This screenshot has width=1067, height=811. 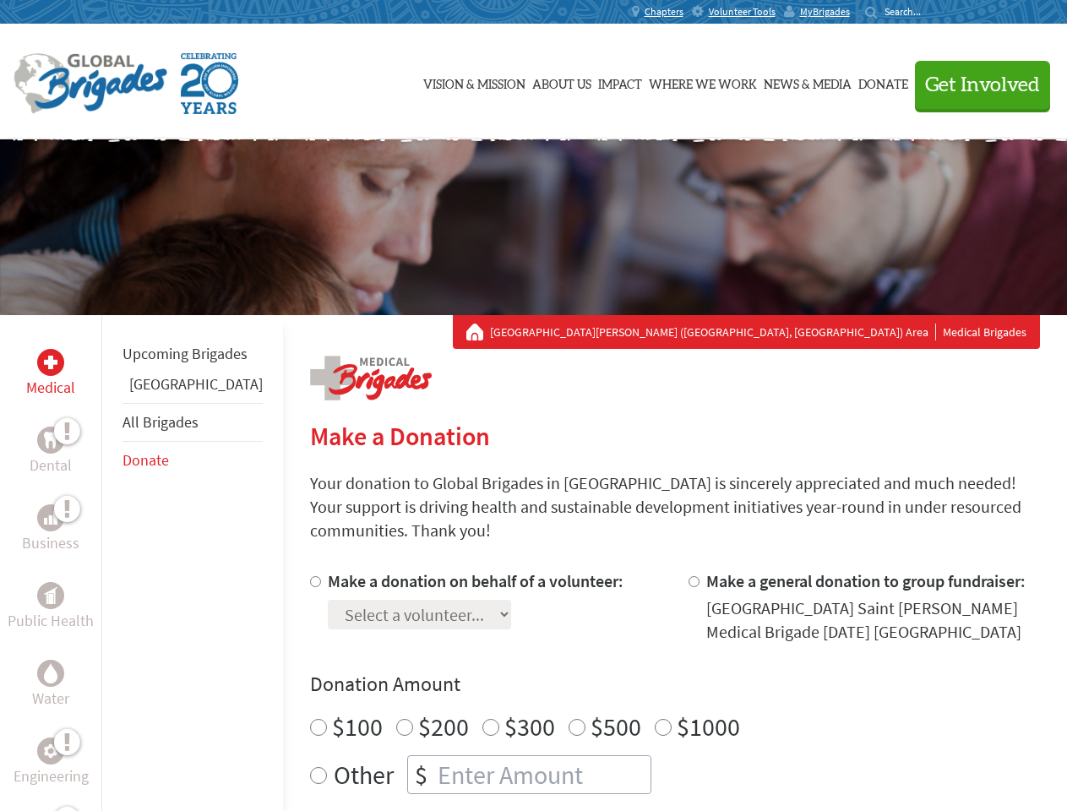 What do you see at coordinates (51, 776) in the screenshot?
I see `p: Engineering` at bounding box center [51, 776].